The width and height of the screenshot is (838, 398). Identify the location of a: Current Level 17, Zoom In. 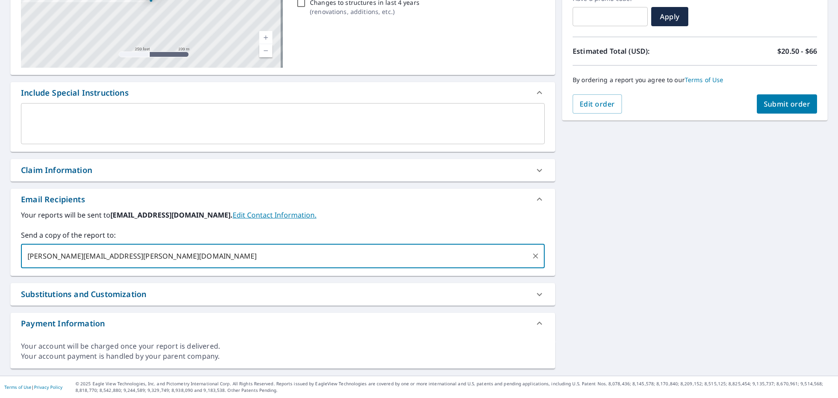
(266, 38).